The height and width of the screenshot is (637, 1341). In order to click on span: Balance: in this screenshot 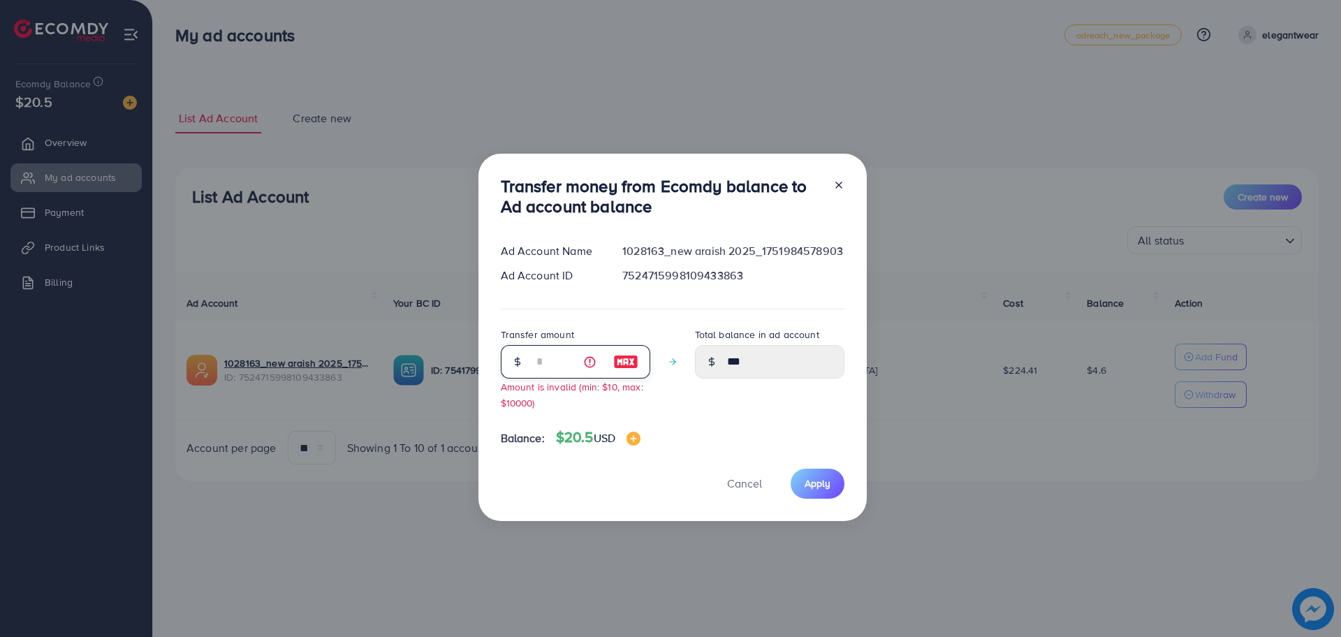, I will do `click(522, 438)`.